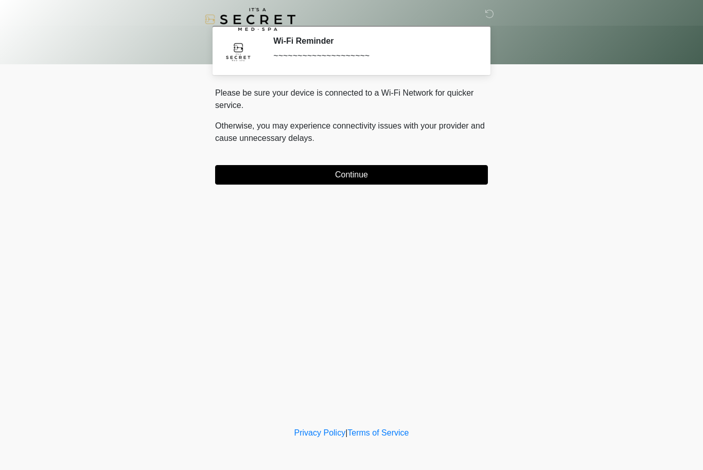 The image size is (703, 470). I want to click on a: Terms of Service, so click(377, 433).